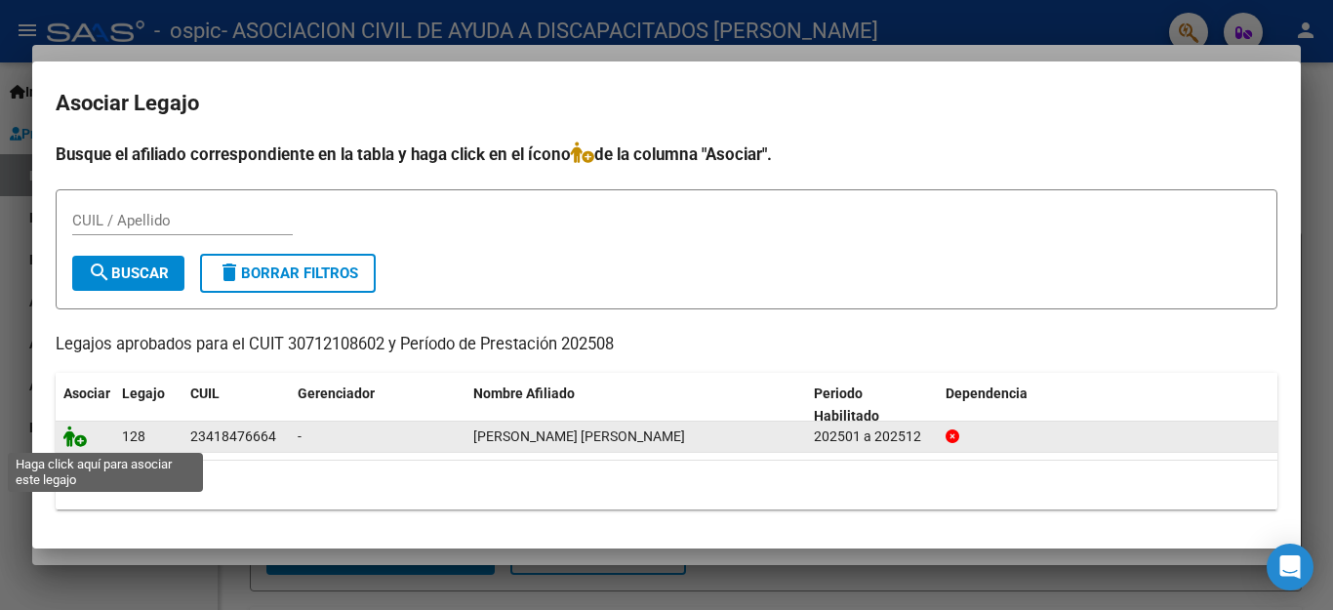 This screenshot has width=1333, height=610. What do you see at coordinates (288, 273) in the screenshot?
I see `span: Borrar Filtros` at bounding box center [288, 273].